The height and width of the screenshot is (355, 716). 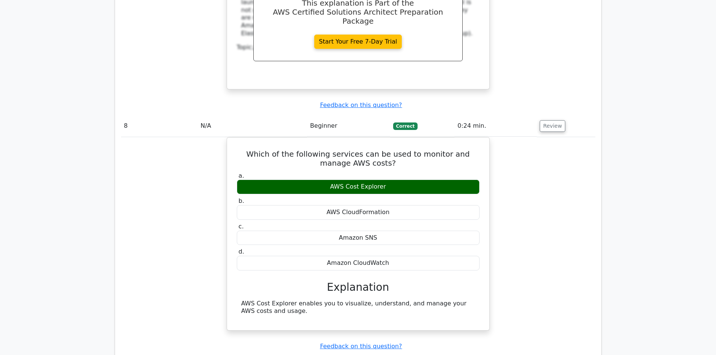 I want to click on h3: Explanation, so click(x=358, y=287).